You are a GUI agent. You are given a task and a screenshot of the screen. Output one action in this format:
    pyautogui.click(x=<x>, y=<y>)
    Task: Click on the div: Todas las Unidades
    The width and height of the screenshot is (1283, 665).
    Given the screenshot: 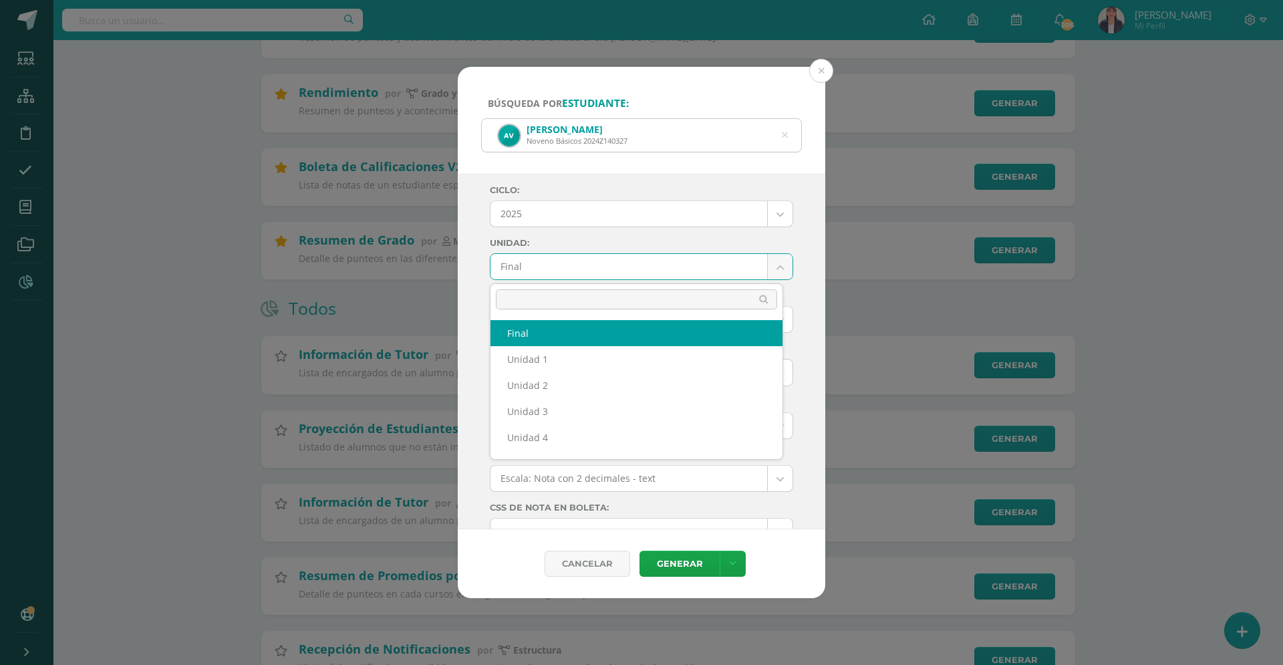 What is the action you would take?
    pyautogui.click(x=636, y=463)
    